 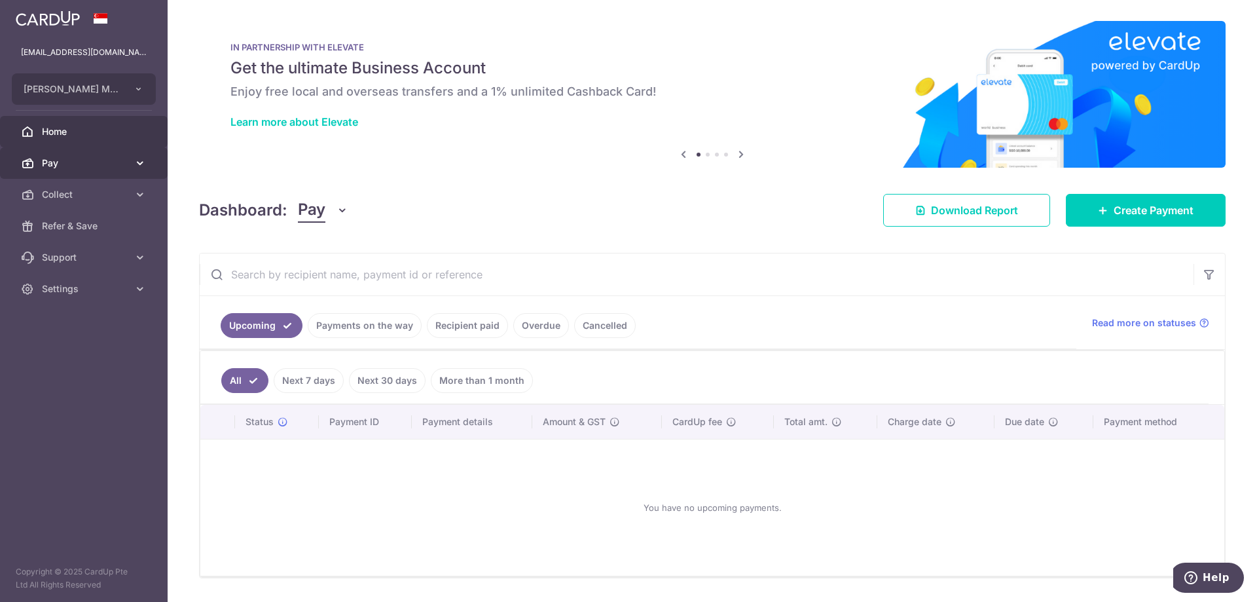 I want to click on h6: Enjoy free local and overseas transfers and a 1% unlimited Cashback Card!, so click(x=712, y=92).